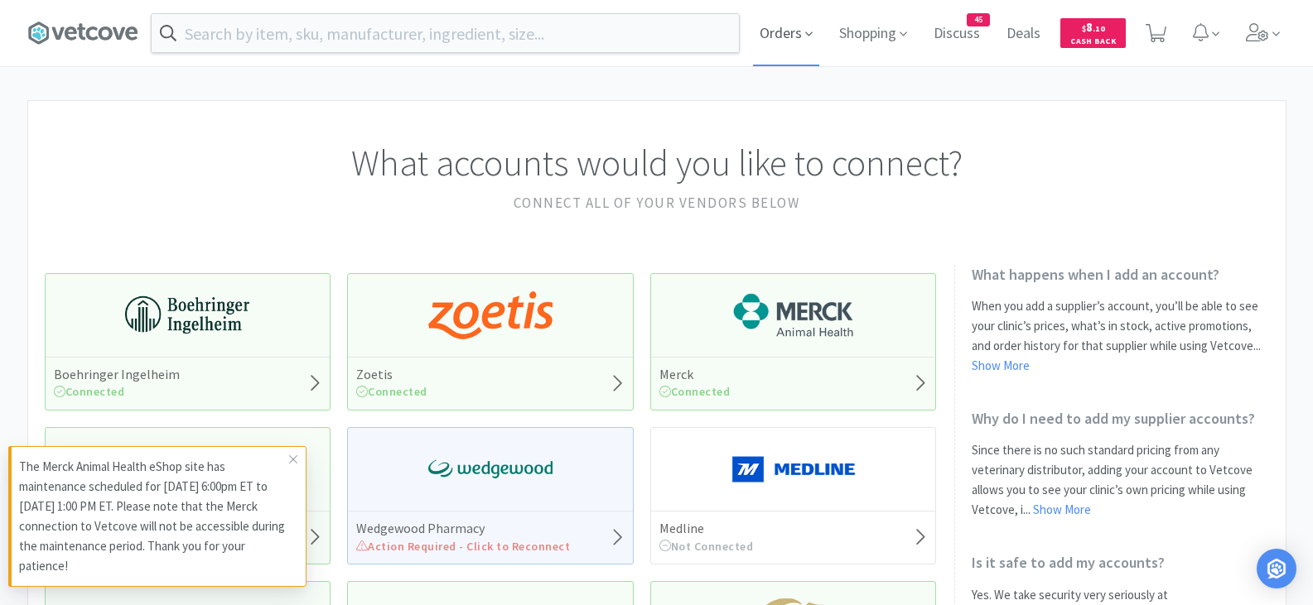  I want to click on div: Open Intercom Messenger, so click(1276, 569).